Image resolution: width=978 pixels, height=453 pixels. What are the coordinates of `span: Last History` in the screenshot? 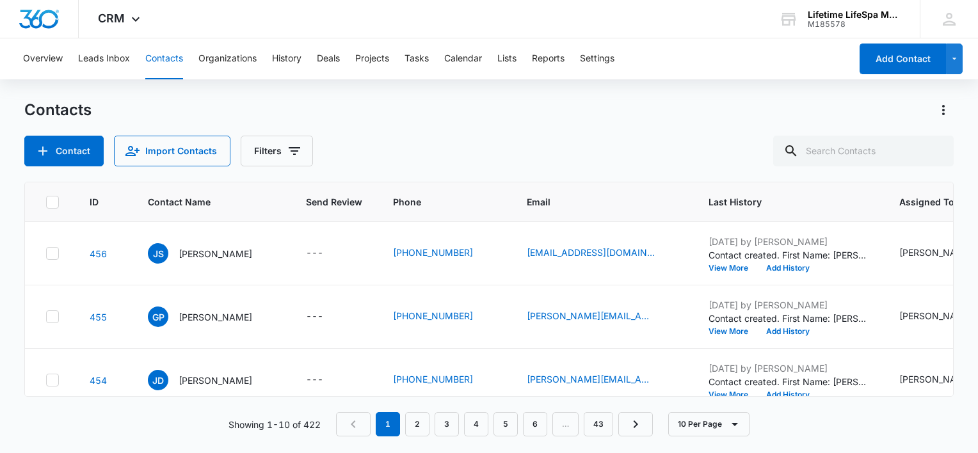 It's located at (779, 202).